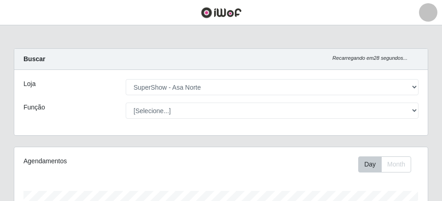 The image size is (442, 201). Describe the element at coordinates (29, 84) in the screenshot. I see `label: Loja` at that location.